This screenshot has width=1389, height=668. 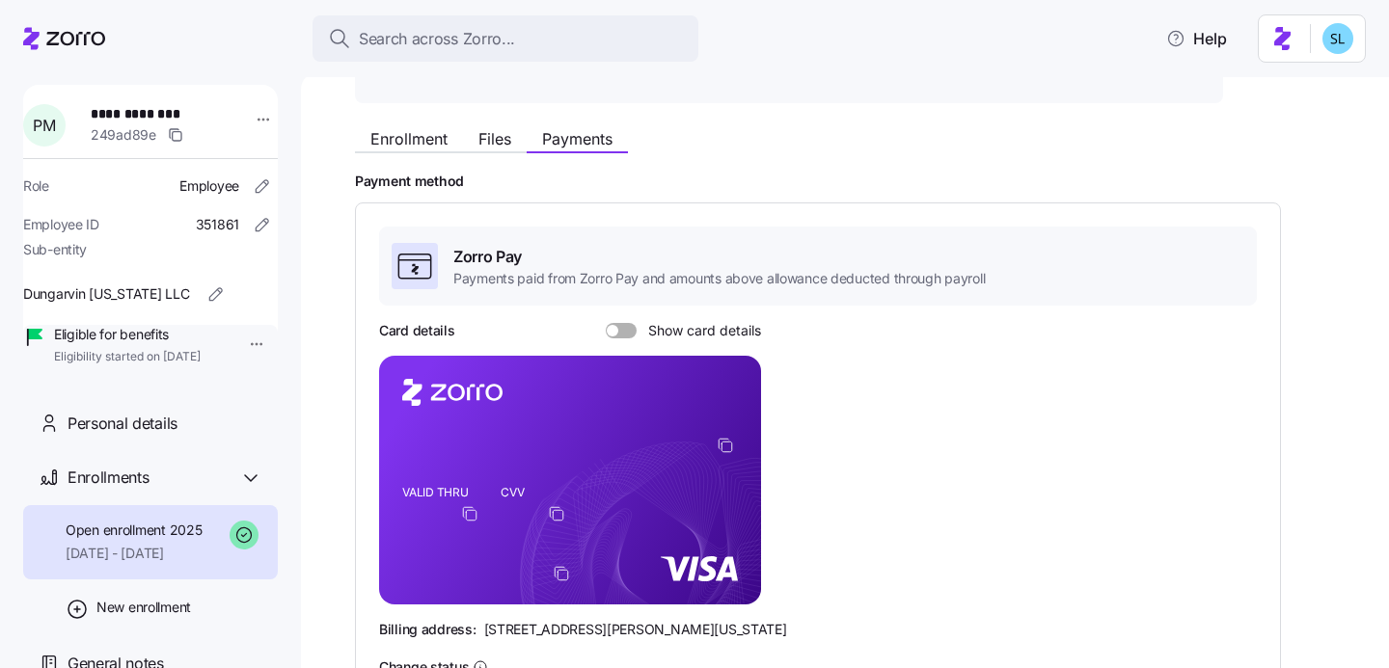 What do you see at coordinates (144, 608) in the screenshot?
I see `span: New enrollment` at bounding box center [144, 608].